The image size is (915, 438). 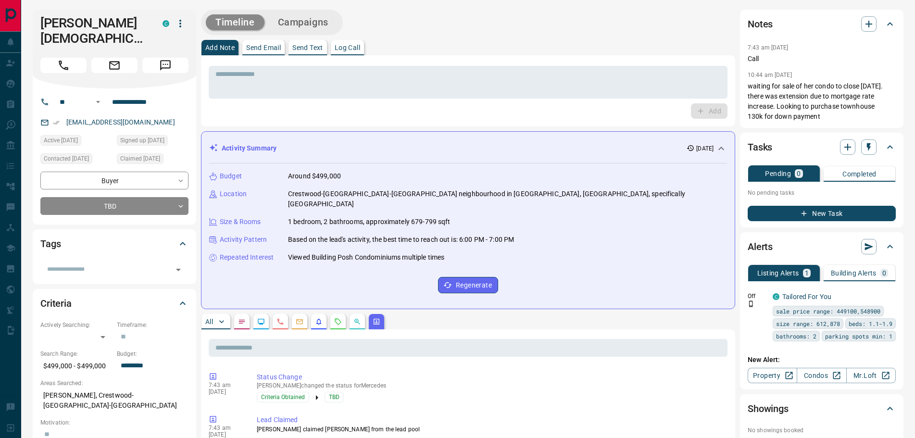 What do you see at coordinates (50, 244) in the screenshot?
I see `h2: Tags` at bounding box center [50, 244].